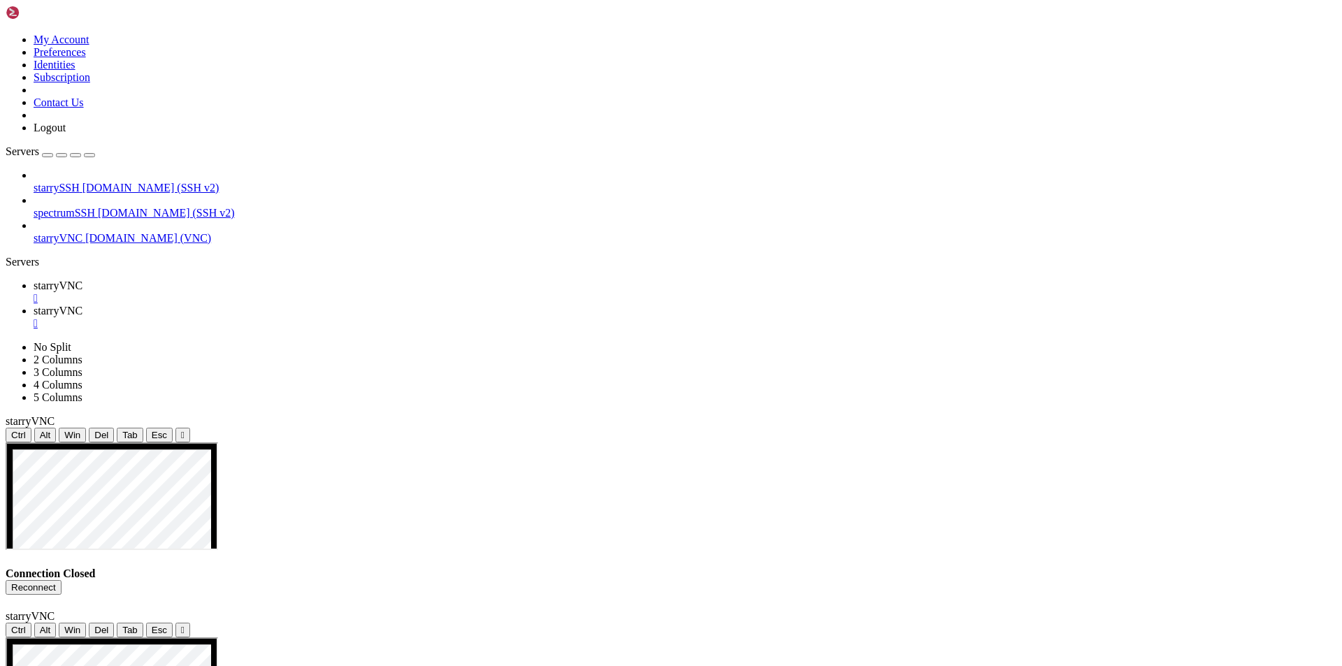 Image resolution: width=1342 pixels, height=666 pixels. Describe the element at coordinates (50, 127) in the screenshot. I see `a: Logout` at that location.